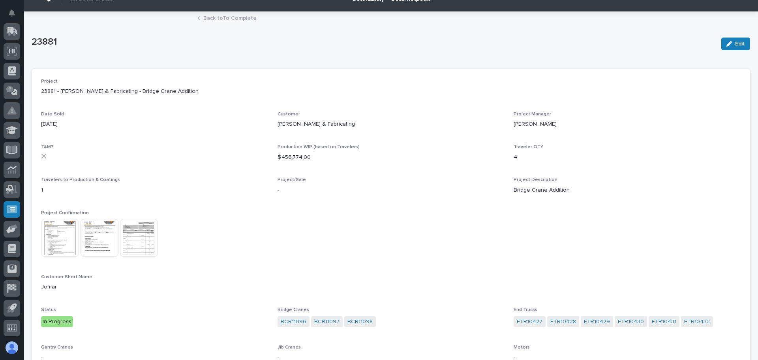 The height and width of the screenshot is (360, 758). Describe the element at coordinates (289, 347) in the screenshot. I see `span: Jib Cranes` at that location.